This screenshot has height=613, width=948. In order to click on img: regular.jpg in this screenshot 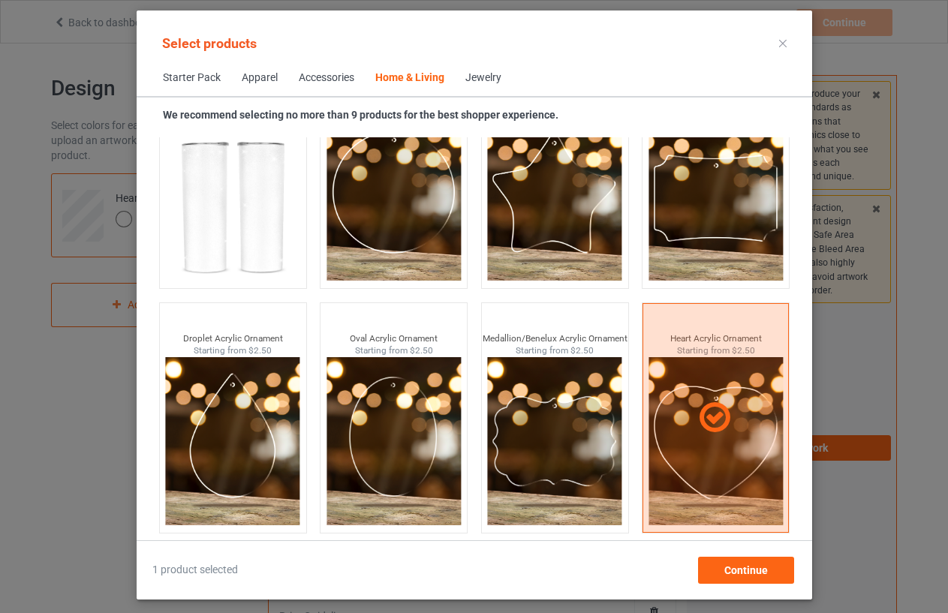, I will do `click(232, 197)`.